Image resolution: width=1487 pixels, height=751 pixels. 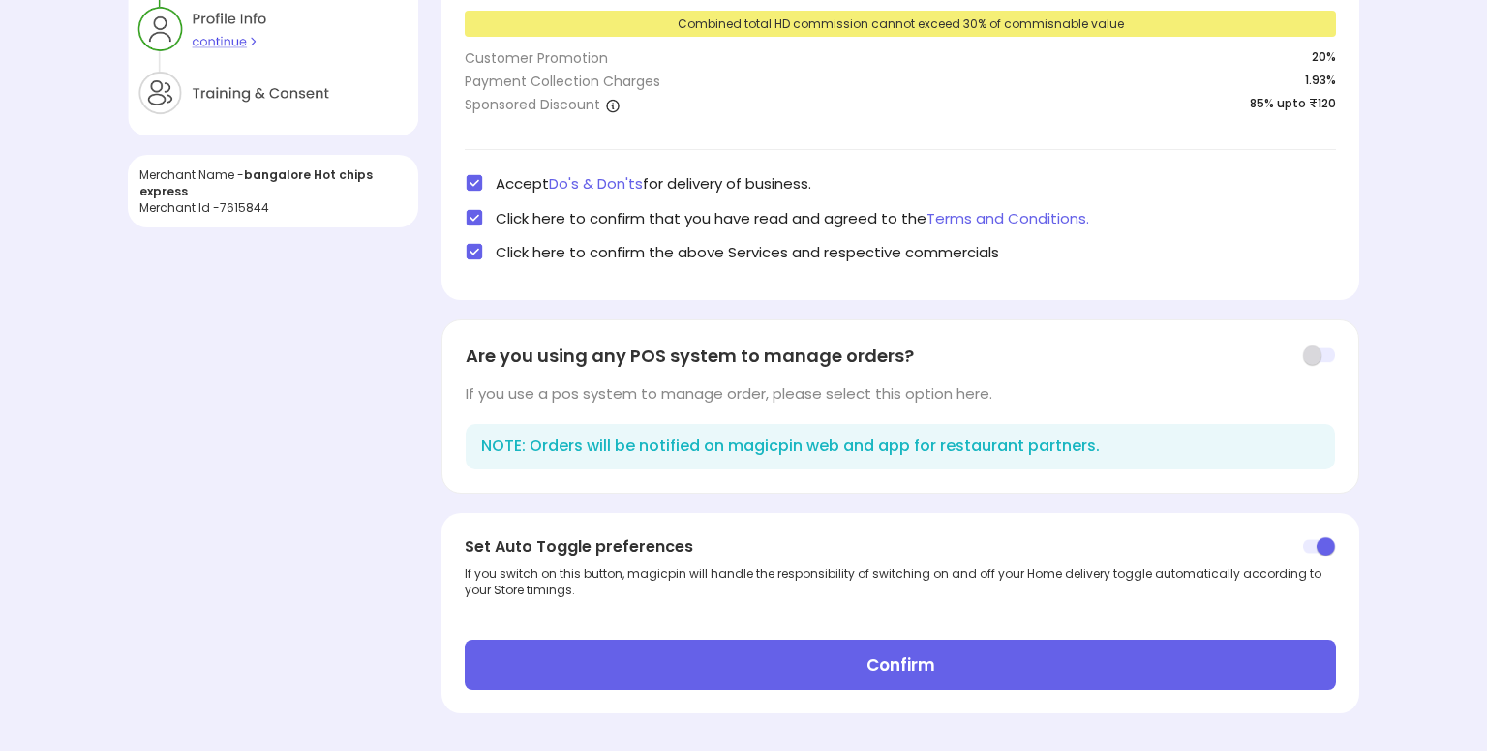 What do you see at coordinates (256, 183) in the screenshot?
I see `span: bangalore Hot chips express` at bounding box center [256, 183].